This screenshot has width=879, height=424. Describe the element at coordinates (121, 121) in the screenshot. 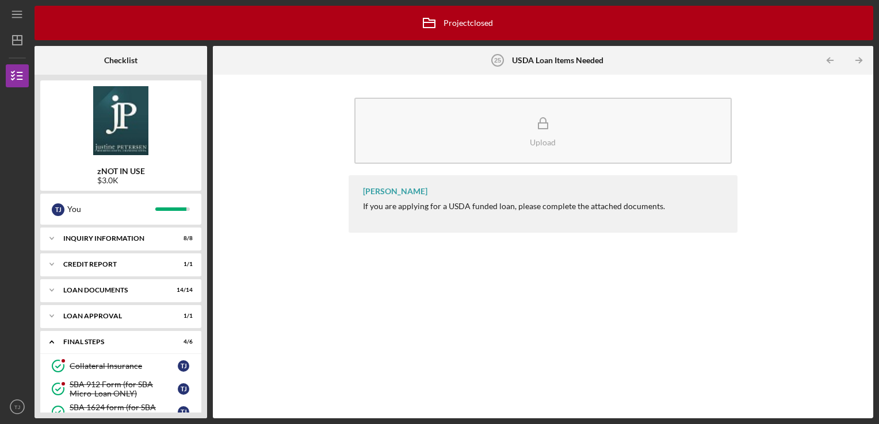

I see `img: Product logo` at that location.